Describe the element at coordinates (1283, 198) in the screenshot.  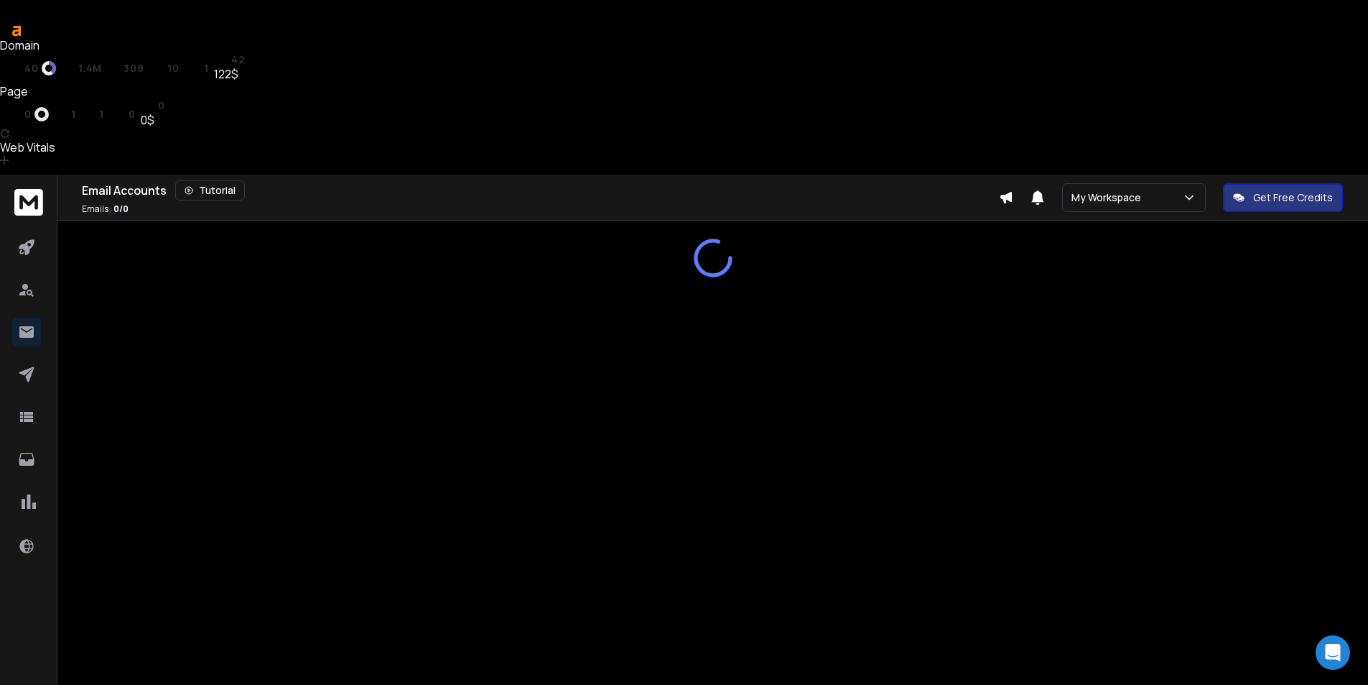
I see `button: Get Free Credits` at that location.